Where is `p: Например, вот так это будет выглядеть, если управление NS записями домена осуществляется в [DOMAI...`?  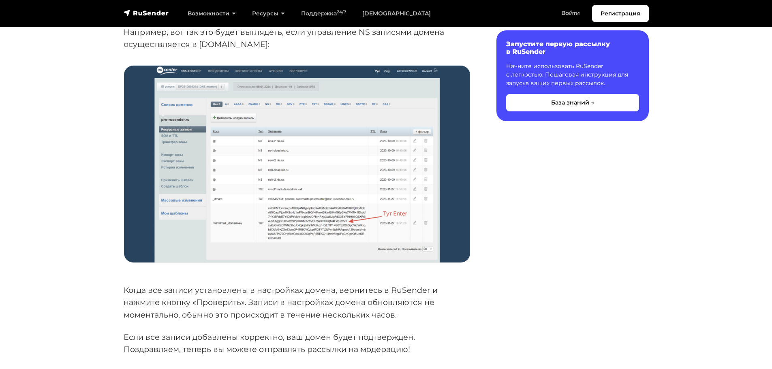
p: Например, вот так это будет выглядеть, если управление NS записями домена осуществляется в [DOMAI... is located at coordinates (297, 38).